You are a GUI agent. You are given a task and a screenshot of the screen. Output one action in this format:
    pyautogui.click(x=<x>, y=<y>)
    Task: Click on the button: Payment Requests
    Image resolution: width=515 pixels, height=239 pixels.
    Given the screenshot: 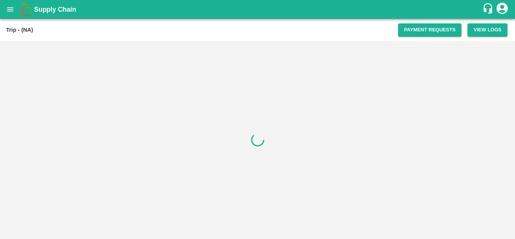 What is the action you would take?
    pyautogui.click(x=430, y=30)
    